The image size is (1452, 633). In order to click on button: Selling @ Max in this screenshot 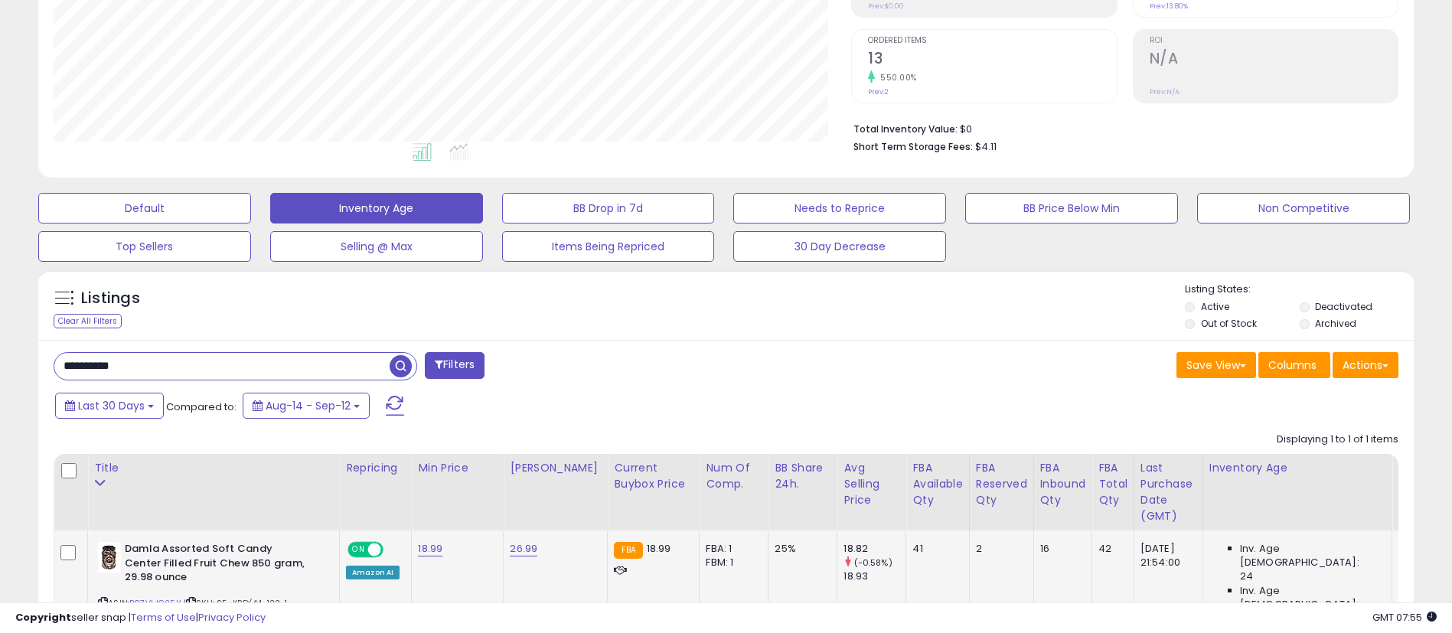, I will do `click(377, 247)`.